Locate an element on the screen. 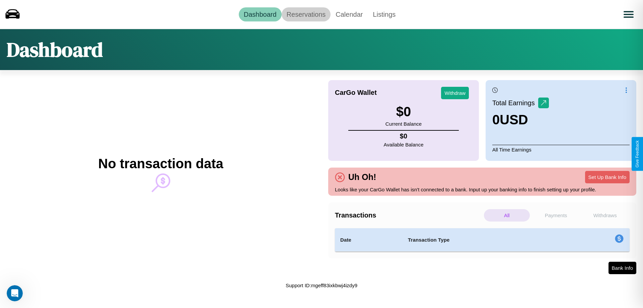 The image size is (643, 308). h4: Transaction Type is located at coordinates (484, 240).